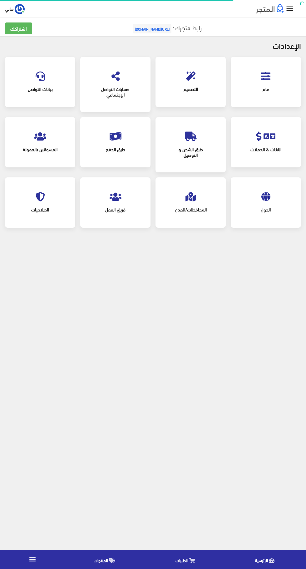  Describe the element at coordinates (101, 560) in the screenshot. I see `span: المنتجات` at that location.